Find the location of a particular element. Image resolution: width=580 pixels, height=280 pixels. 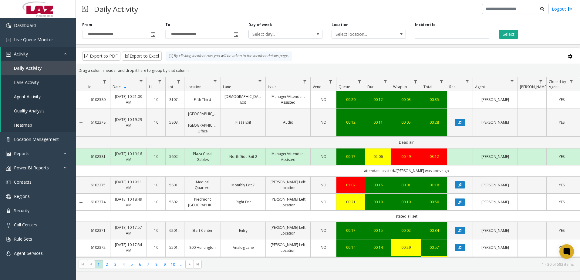

a: 00:14 is located at coordinates (378, 248).